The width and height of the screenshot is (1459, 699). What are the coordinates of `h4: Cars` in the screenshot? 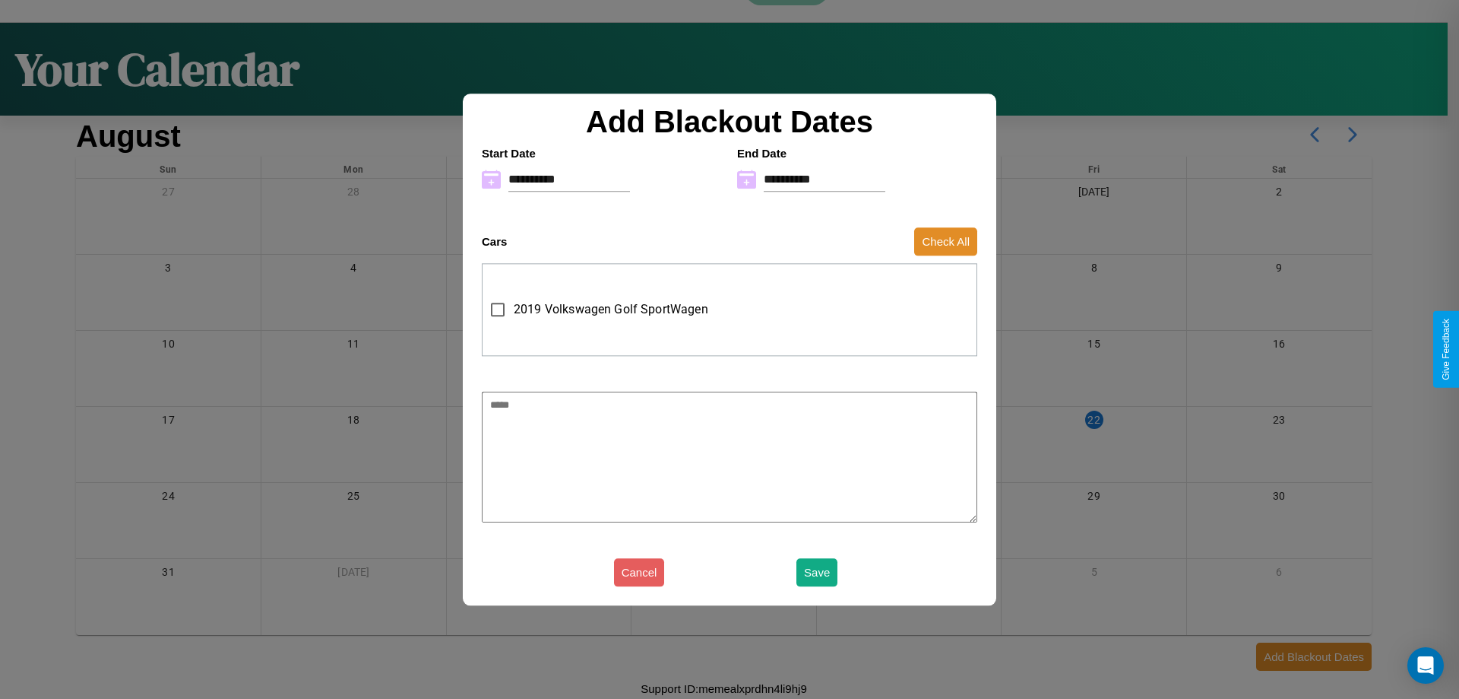 It's located at (494, 241).